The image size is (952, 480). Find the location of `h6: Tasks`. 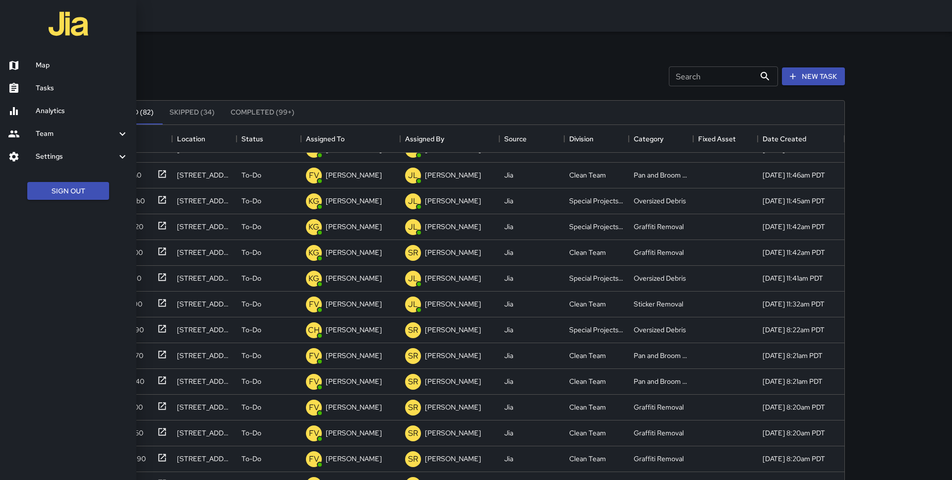

h6: Tasks is located at coordinates (82, 88).